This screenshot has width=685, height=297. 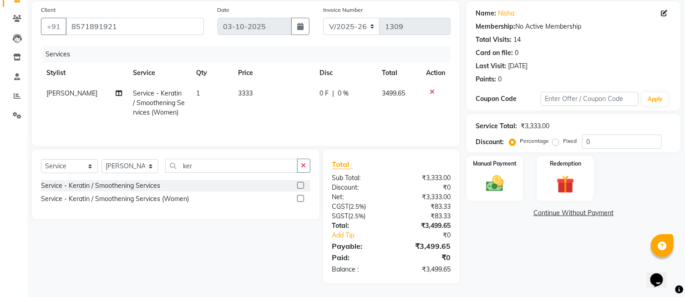 What do you see at coordinates (495, 183) in the screenshot?
I see `img: _cash.svg` at bounding box center [495, 183].